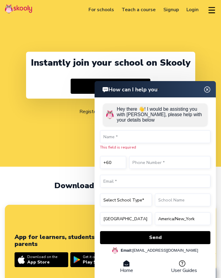 The height and width of the screenshot is (278, 221). What do you see at coordinates (94, 257) in the screenshot?
I see `div: Get it on` at bounding box center [94, 257].